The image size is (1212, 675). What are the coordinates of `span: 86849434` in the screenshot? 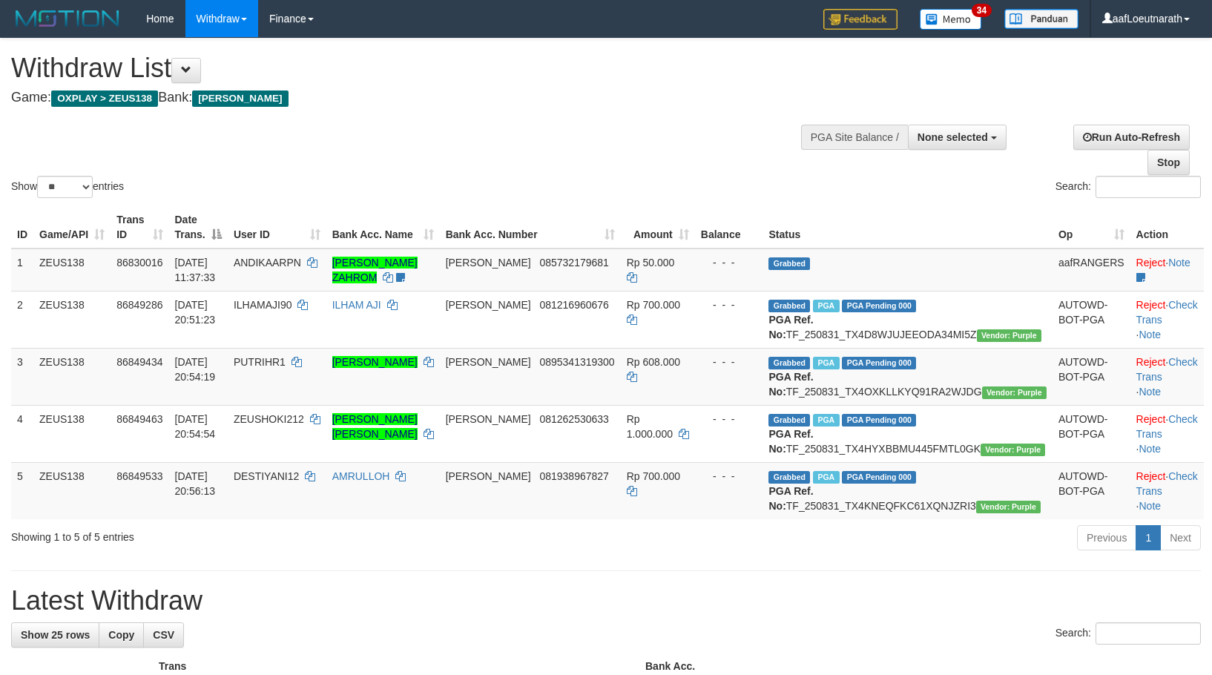 It's located at (139, 362).